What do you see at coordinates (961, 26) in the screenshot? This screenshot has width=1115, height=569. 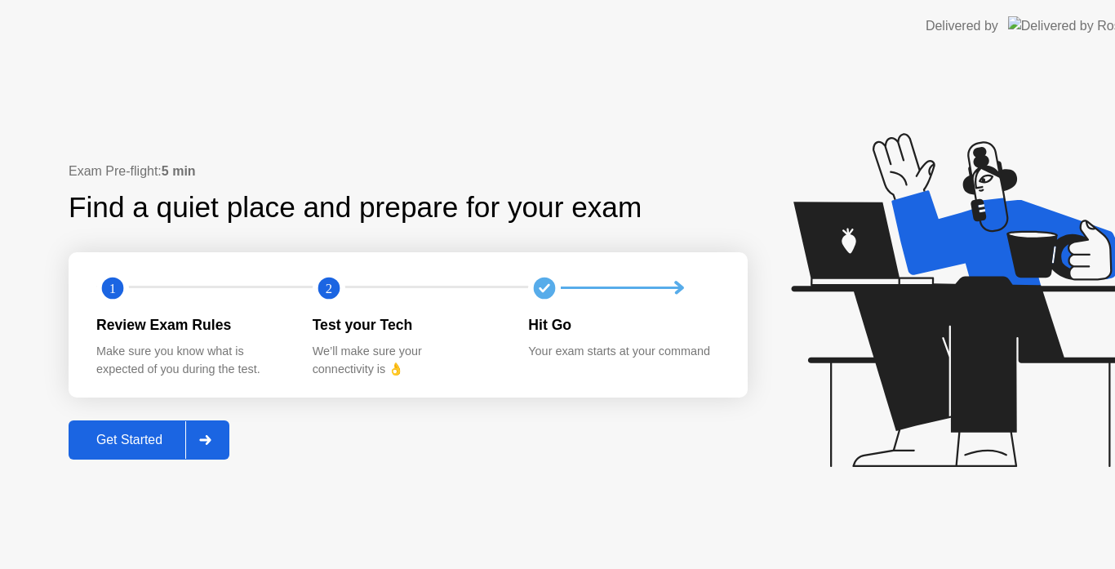 I see `div: Delivered by` at bounding box center [961, 26].